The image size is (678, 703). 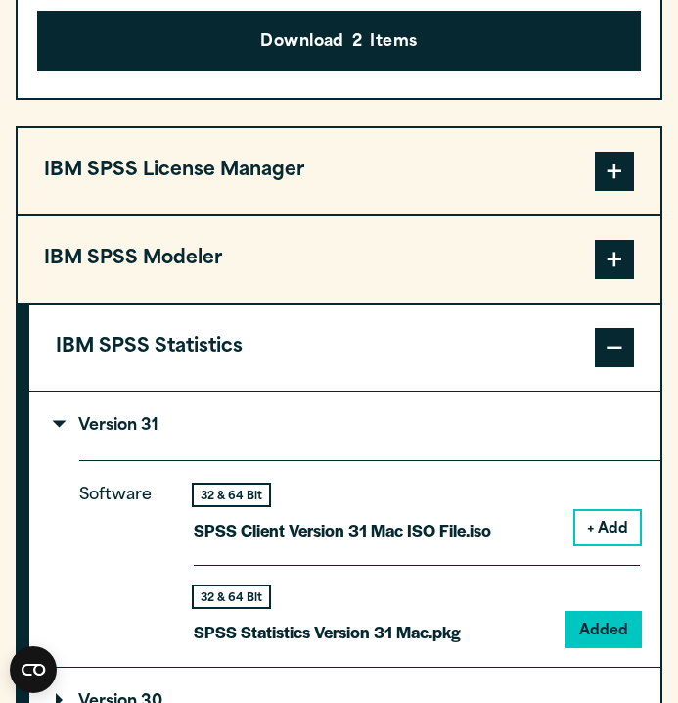 What do you see at coordinates (343, 529) in the screenshot?
I see `p: SPSS Client Version 31 Mac ISO File.iso` at bounding box center [343, 529].